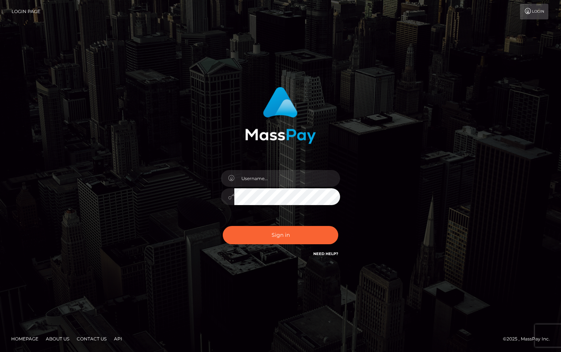  Describe the element at coordinates (280, 235) in the screenshot. I see `button: Sign in` at that location.